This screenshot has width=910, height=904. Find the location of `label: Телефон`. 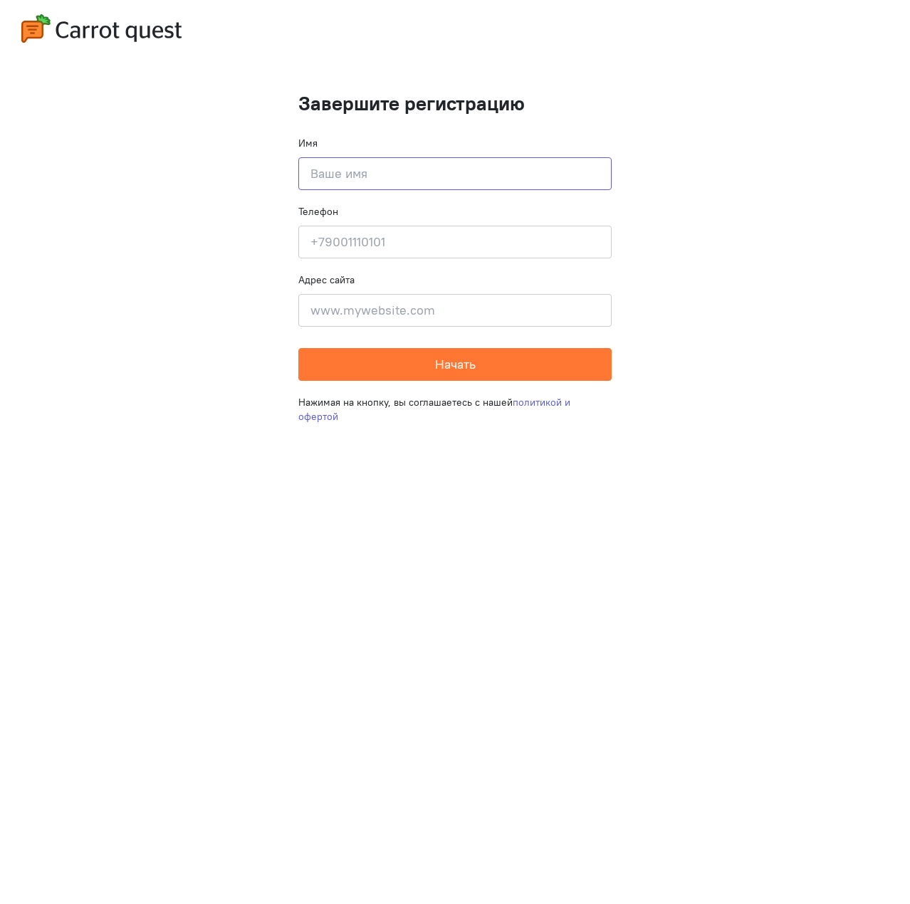

label: Телефон is located at coordinates (318, 212).